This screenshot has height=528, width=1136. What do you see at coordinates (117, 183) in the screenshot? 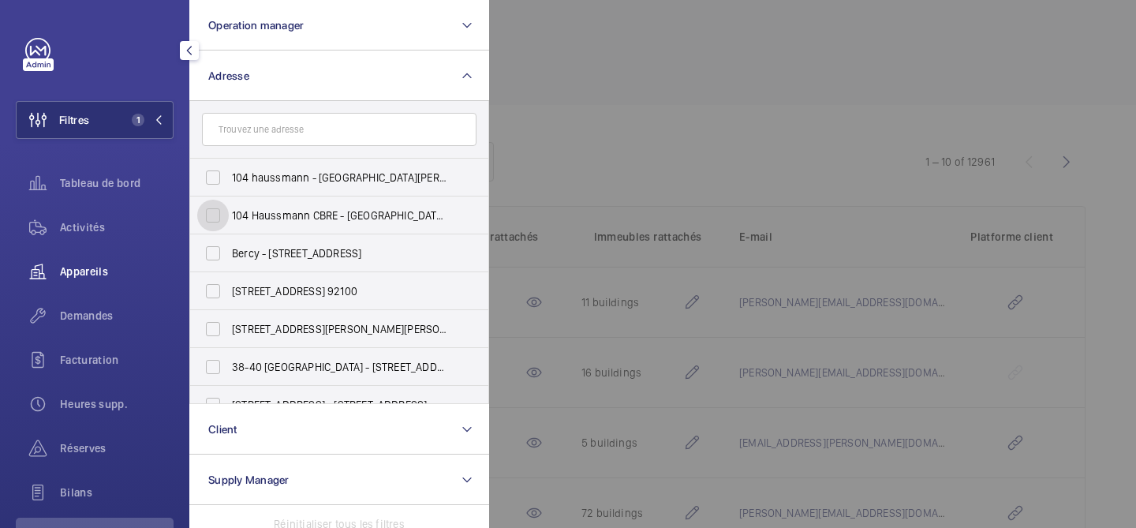
I see `span: Tableau de bord` at bounding box center [117, 183].